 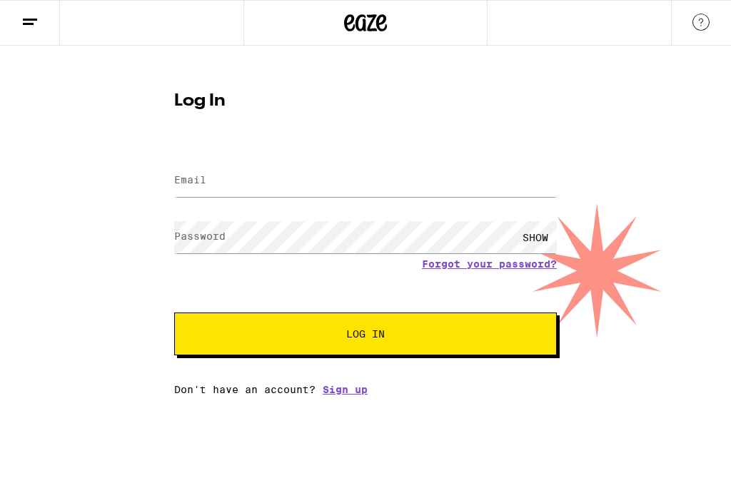 I want to click on label: Password, so click(x=200, y=236).